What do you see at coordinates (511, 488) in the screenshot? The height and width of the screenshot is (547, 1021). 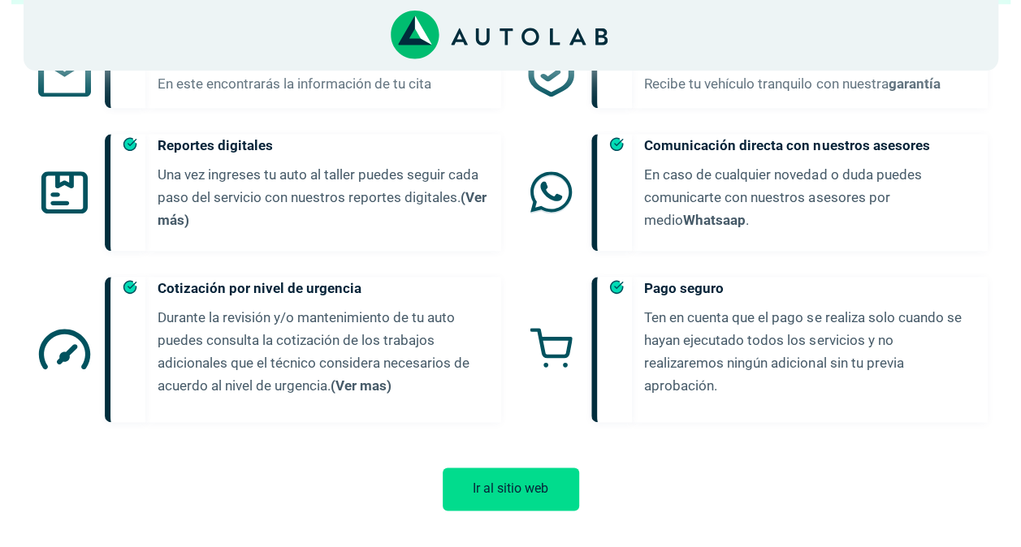 I see `a: Ir al sitio web` at bounding box center [511, 488].